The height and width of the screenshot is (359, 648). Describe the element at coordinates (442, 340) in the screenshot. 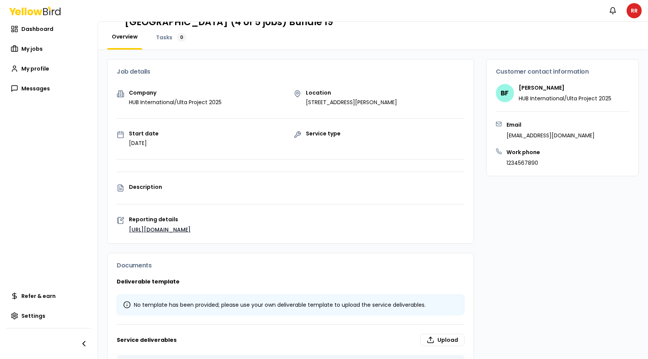

I see `label: Upload` at that location.